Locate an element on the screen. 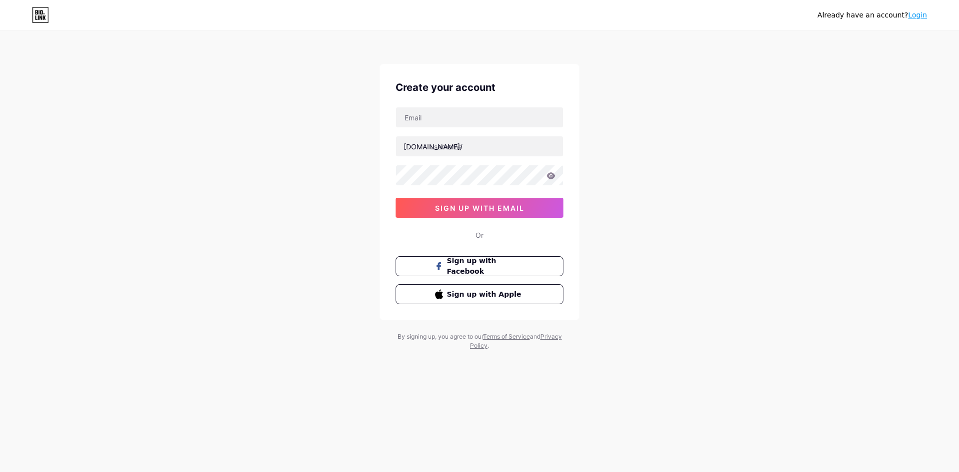 This screenshot has height=472, width=959. div: Or is located at coordinates (479, 235).